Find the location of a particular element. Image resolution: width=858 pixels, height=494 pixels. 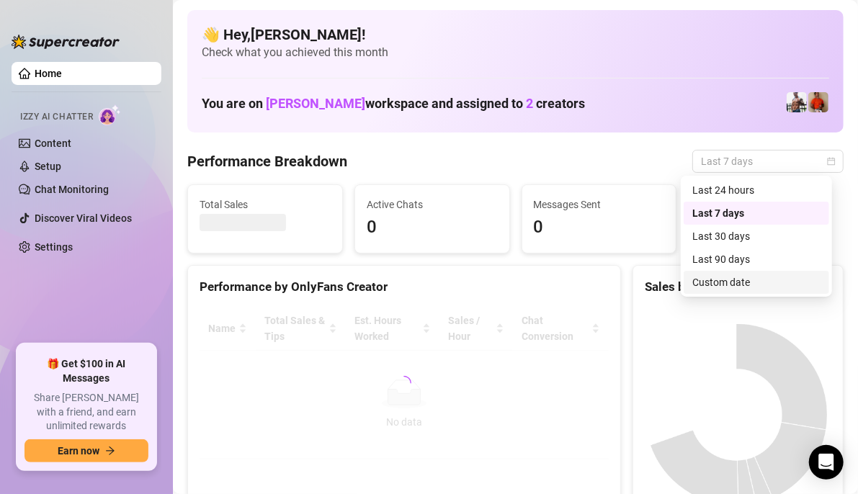

img: Justin is located at coordinates (818, 102).